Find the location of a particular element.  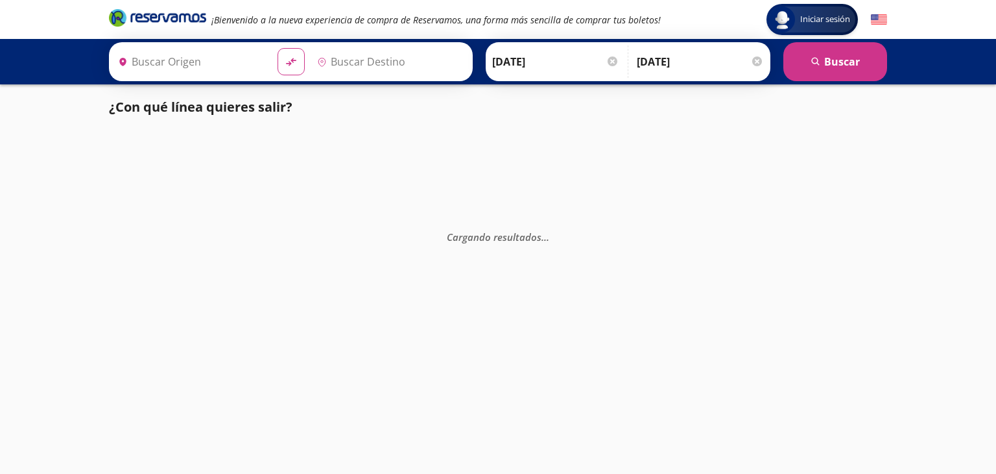

input: Buscar Destino is located at coordinates (389, 62).